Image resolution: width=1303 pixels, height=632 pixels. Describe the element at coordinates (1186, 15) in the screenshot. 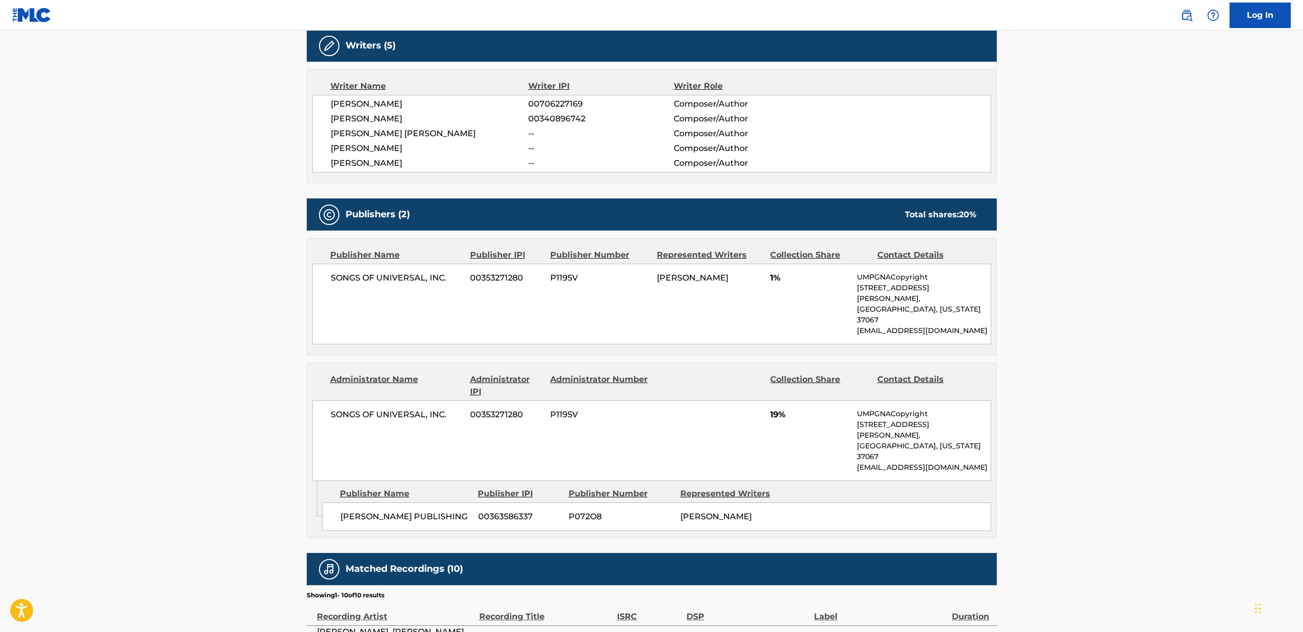

I see `a: Public Search` at that location.